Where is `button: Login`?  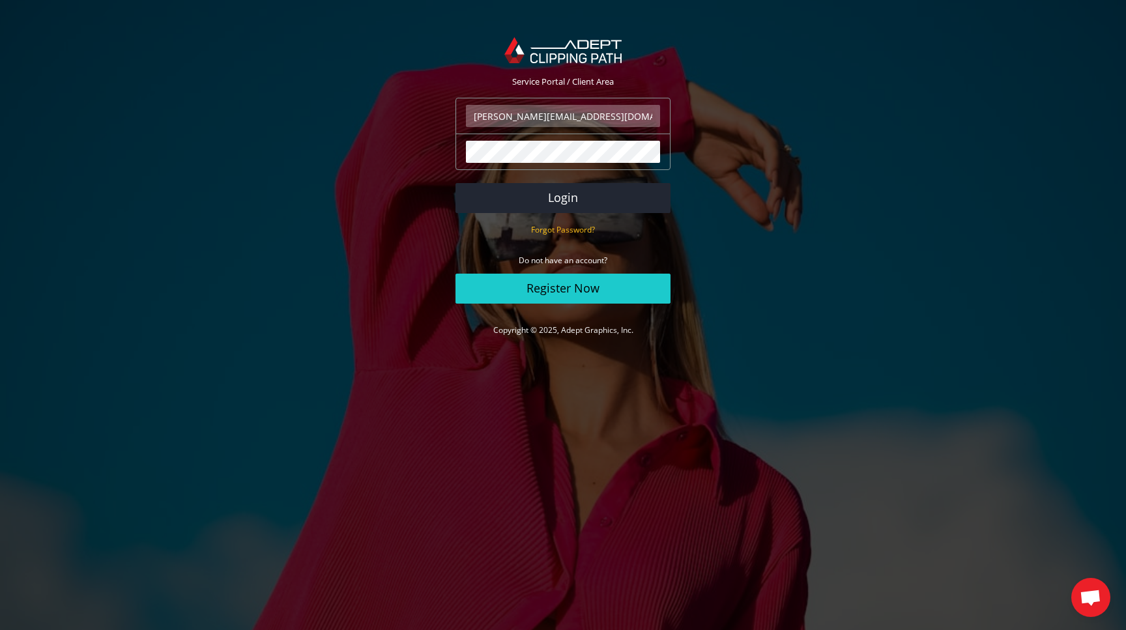 button: Login is located at coordinates (563, 198).